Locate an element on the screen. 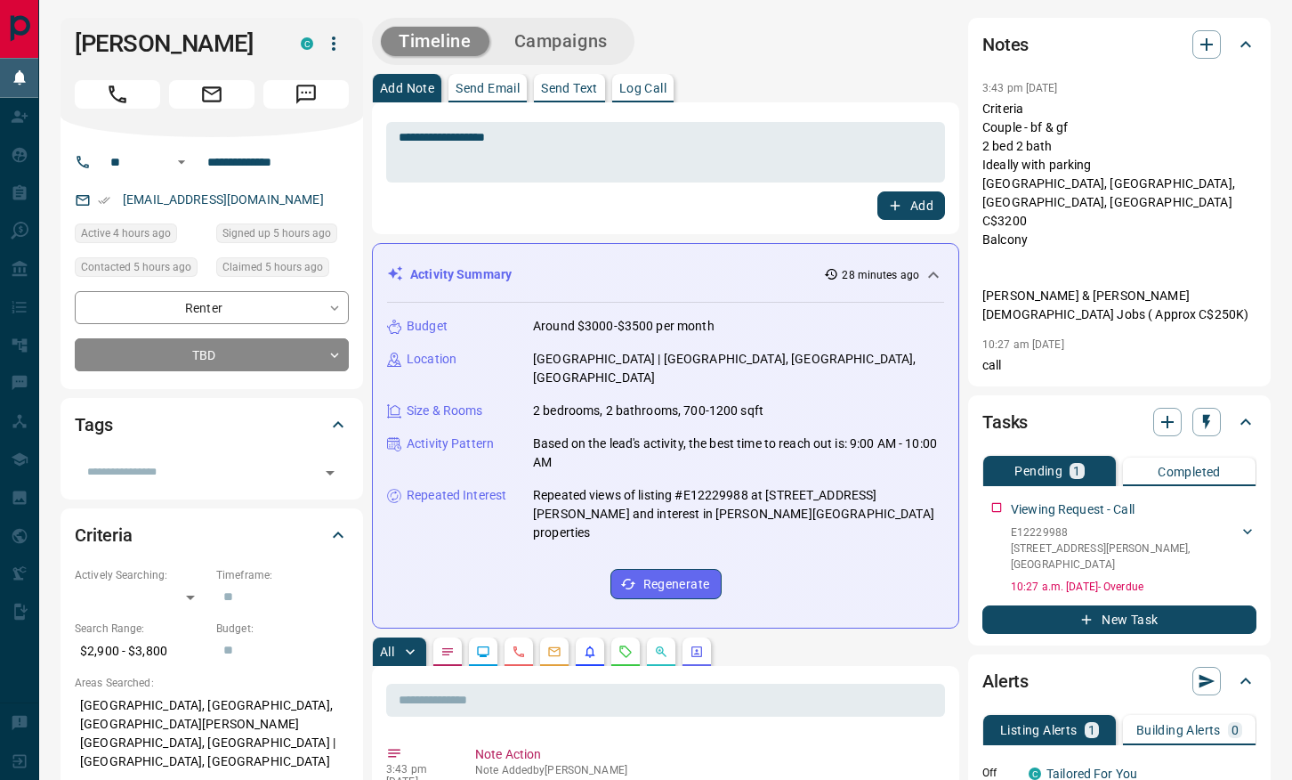  p: Viewing Request - Call is located at coordinates (1073, 509).